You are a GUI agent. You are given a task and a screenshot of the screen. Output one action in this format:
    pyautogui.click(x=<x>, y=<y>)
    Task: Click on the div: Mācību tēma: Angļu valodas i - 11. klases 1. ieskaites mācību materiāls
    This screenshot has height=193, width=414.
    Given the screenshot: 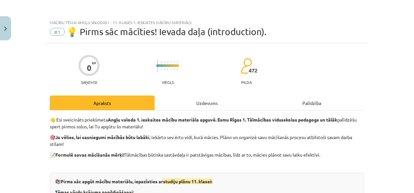 What is the action you would take?
    pyautogui.click(x=207, y=22)
    